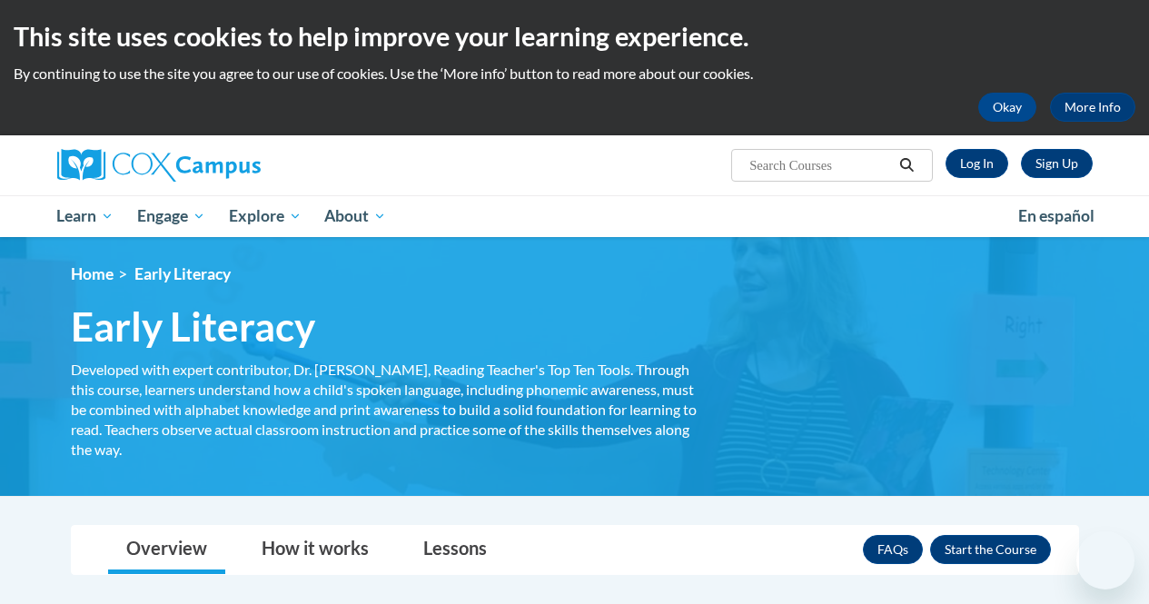  Describe the element at coordinates (976, 163) in the screenshot. I see `a: Log In` at that location.